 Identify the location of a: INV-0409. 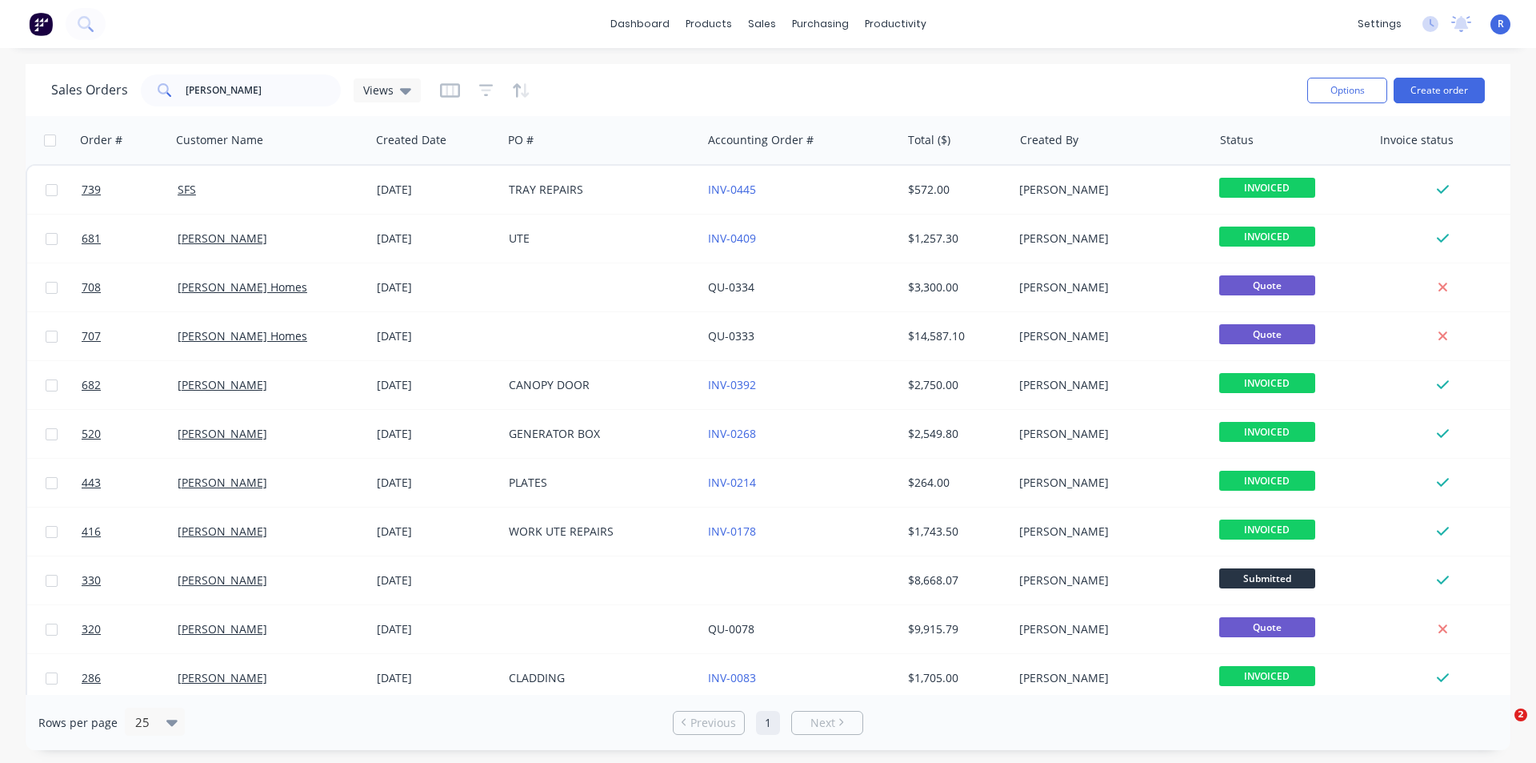
(732, 238).